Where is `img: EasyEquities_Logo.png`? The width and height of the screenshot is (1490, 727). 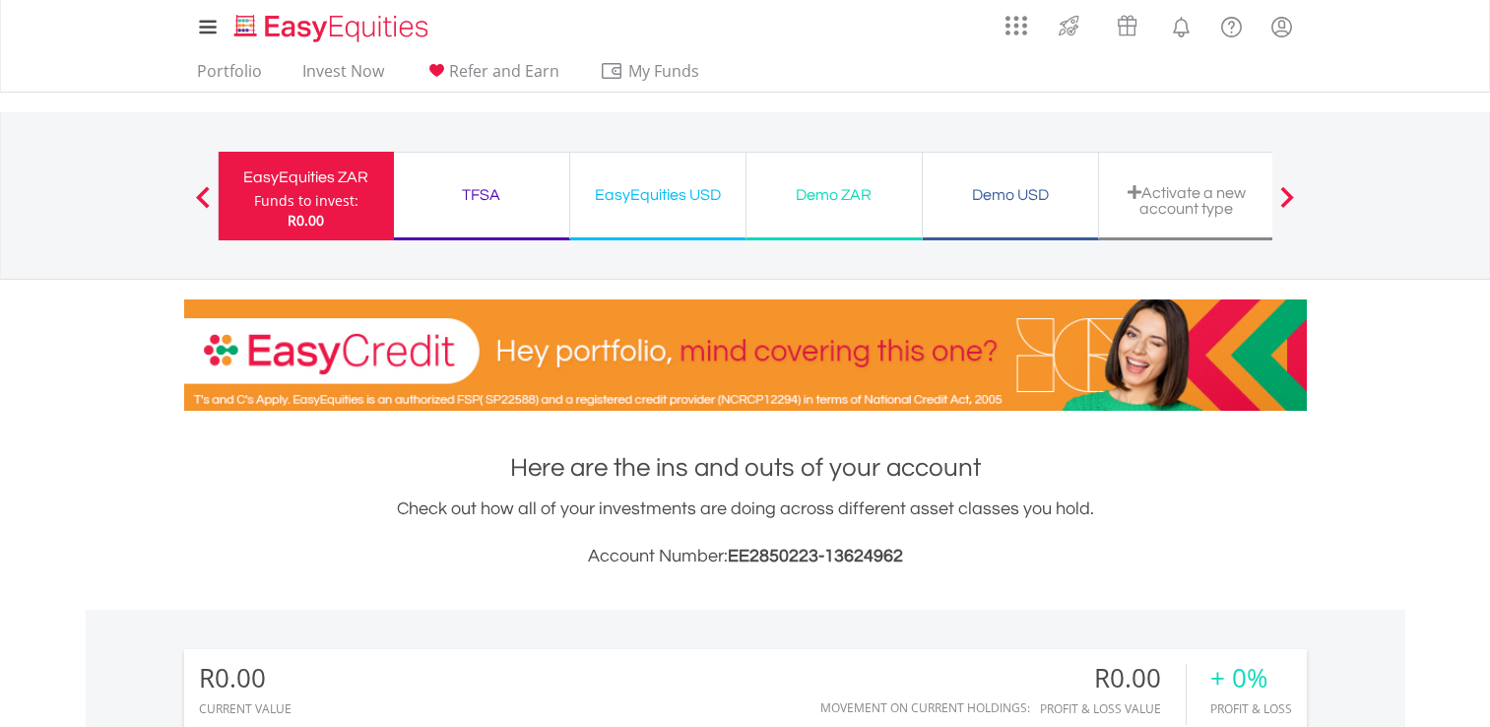 img: EasyEquities_Logo.png is located at coordinates (333, 28).